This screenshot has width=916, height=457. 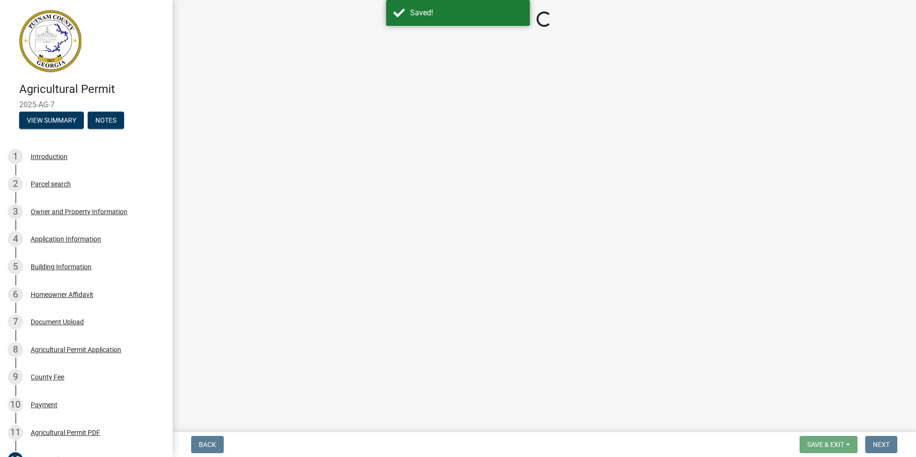 I want to click on span: Next, so click(x=881, y=445).